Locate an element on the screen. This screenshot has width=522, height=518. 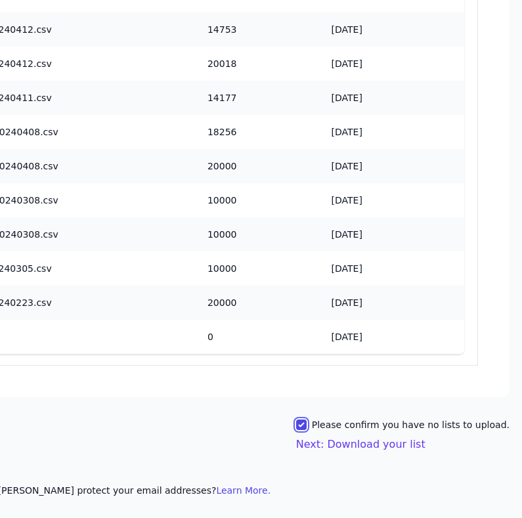
td: 20018 is located at coordinates (253, 64).